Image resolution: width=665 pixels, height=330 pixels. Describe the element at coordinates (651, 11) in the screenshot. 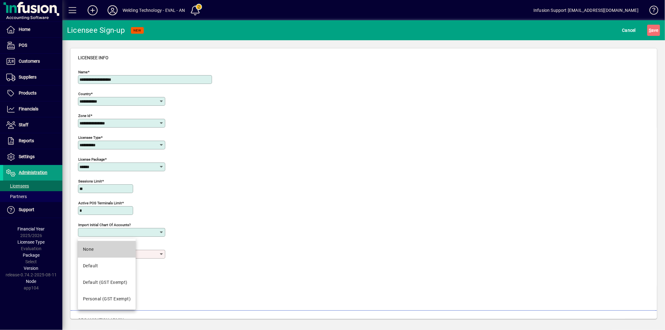

I see `a: Knowledge Base` at that location.